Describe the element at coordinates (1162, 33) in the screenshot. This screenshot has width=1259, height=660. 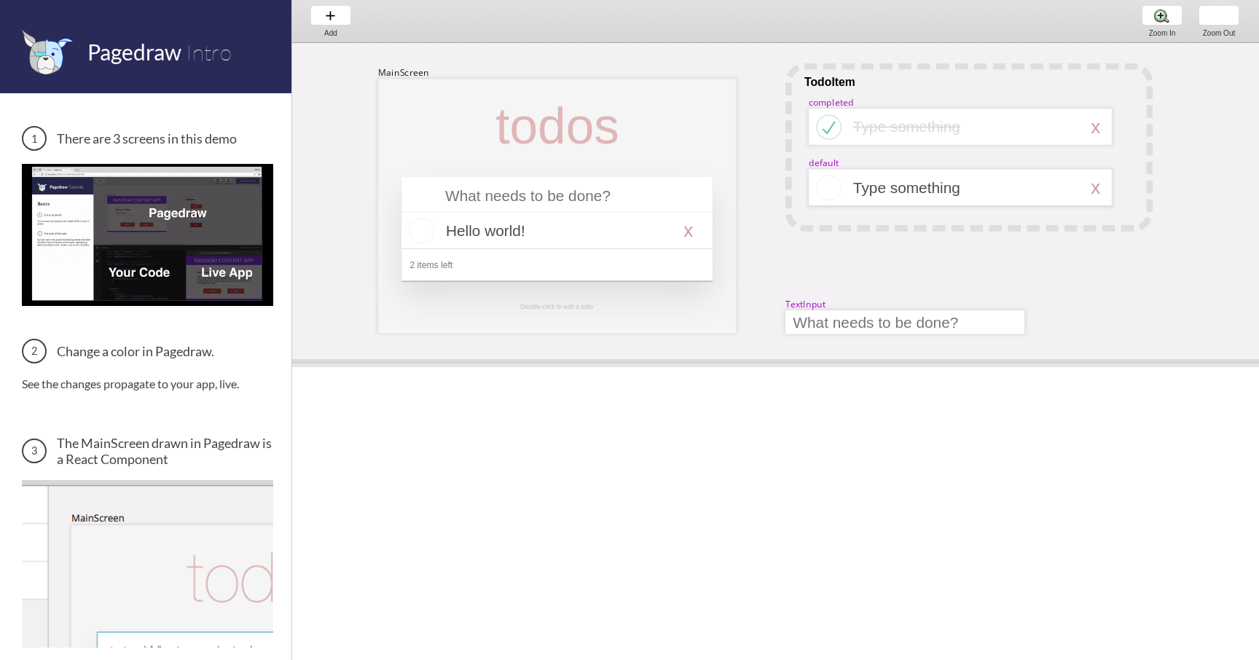
I see `div: Zoom In` at that location.